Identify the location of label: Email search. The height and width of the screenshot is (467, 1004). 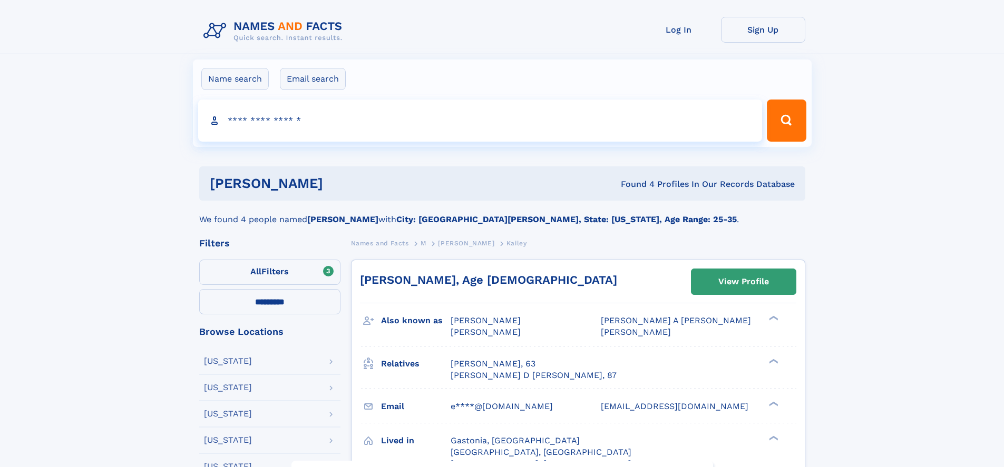
(312, 79).